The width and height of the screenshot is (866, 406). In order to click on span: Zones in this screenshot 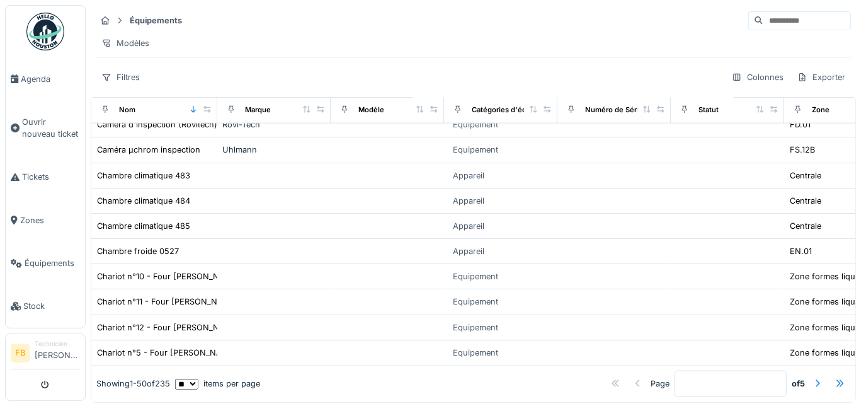, I will do `click(50, 220)`.